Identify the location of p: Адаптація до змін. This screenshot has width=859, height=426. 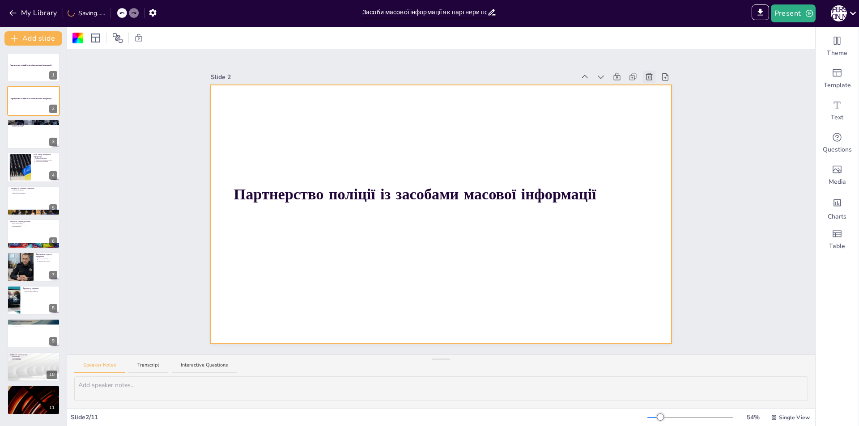
(34, 391).